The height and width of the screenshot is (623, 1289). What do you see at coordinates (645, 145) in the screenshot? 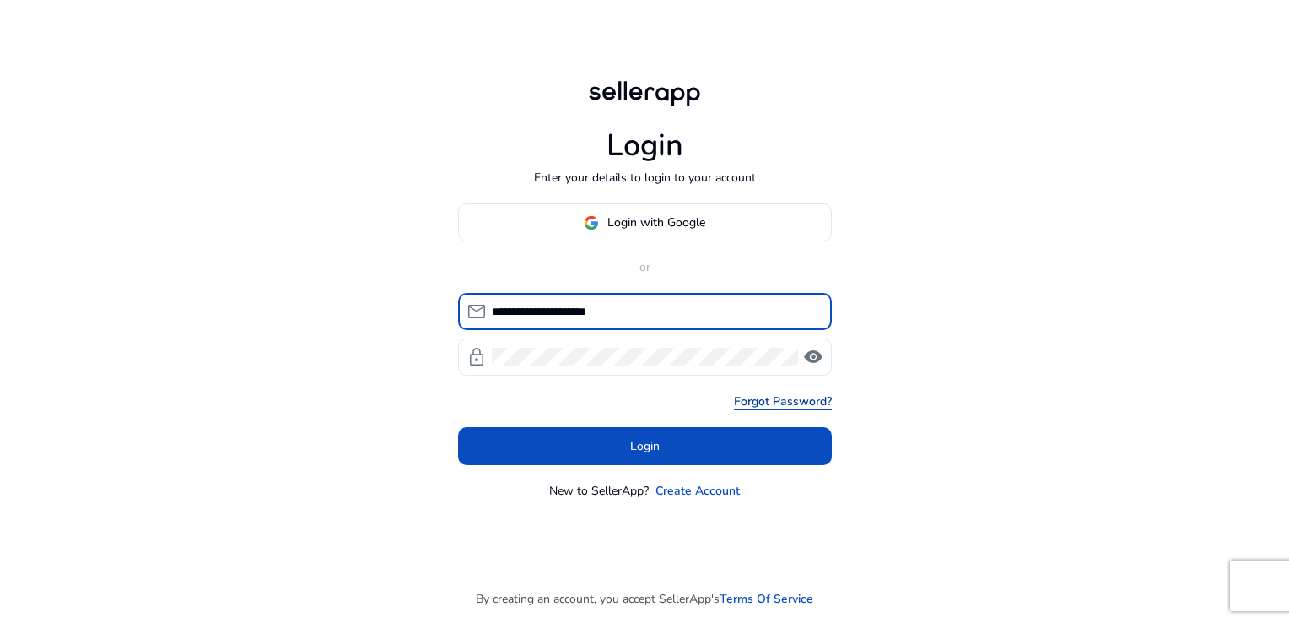
I see `h1: Login` at bounding box center [645, 145].